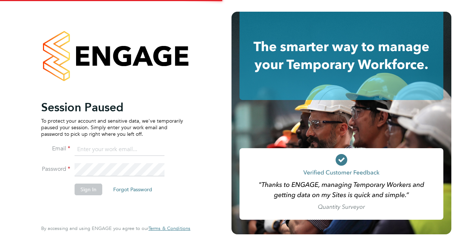  What do you see at coordinates (169, 228) in the screenshot?
I see `a: Terms & Conditions` at bounding box center [169, 228].